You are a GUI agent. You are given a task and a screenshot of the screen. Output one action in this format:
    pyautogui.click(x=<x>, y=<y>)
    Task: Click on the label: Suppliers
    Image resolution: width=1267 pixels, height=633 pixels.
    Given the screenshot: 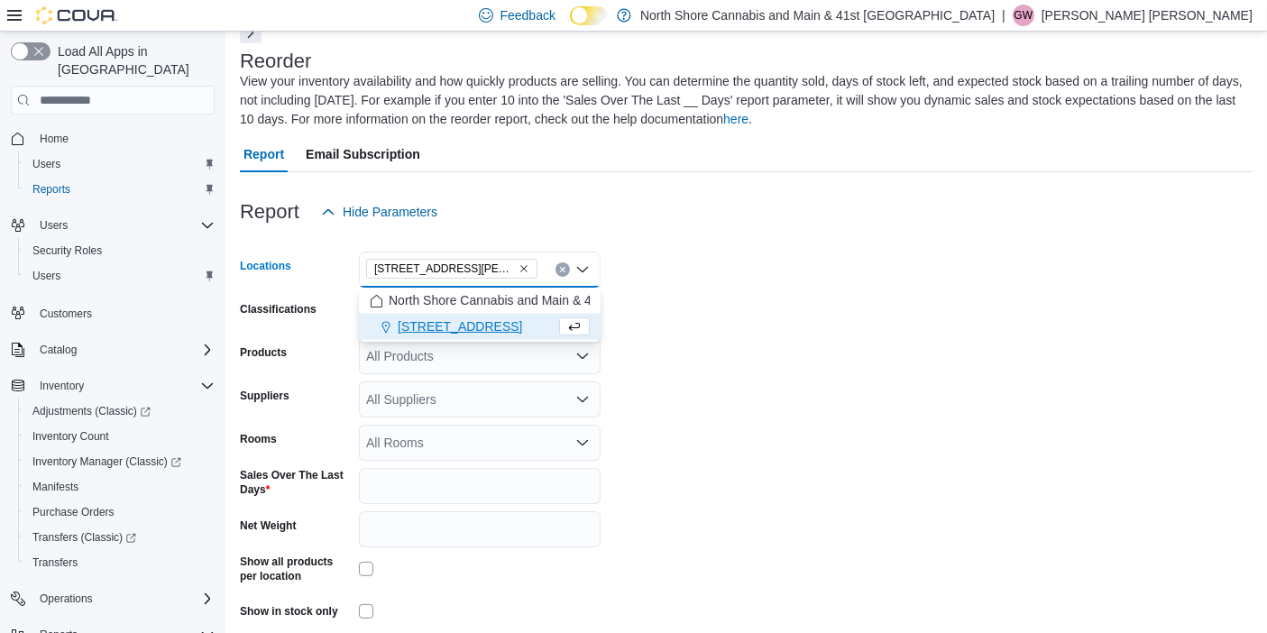 What is the action you would take?
    pyautogui.click(x=264, y=396)
    